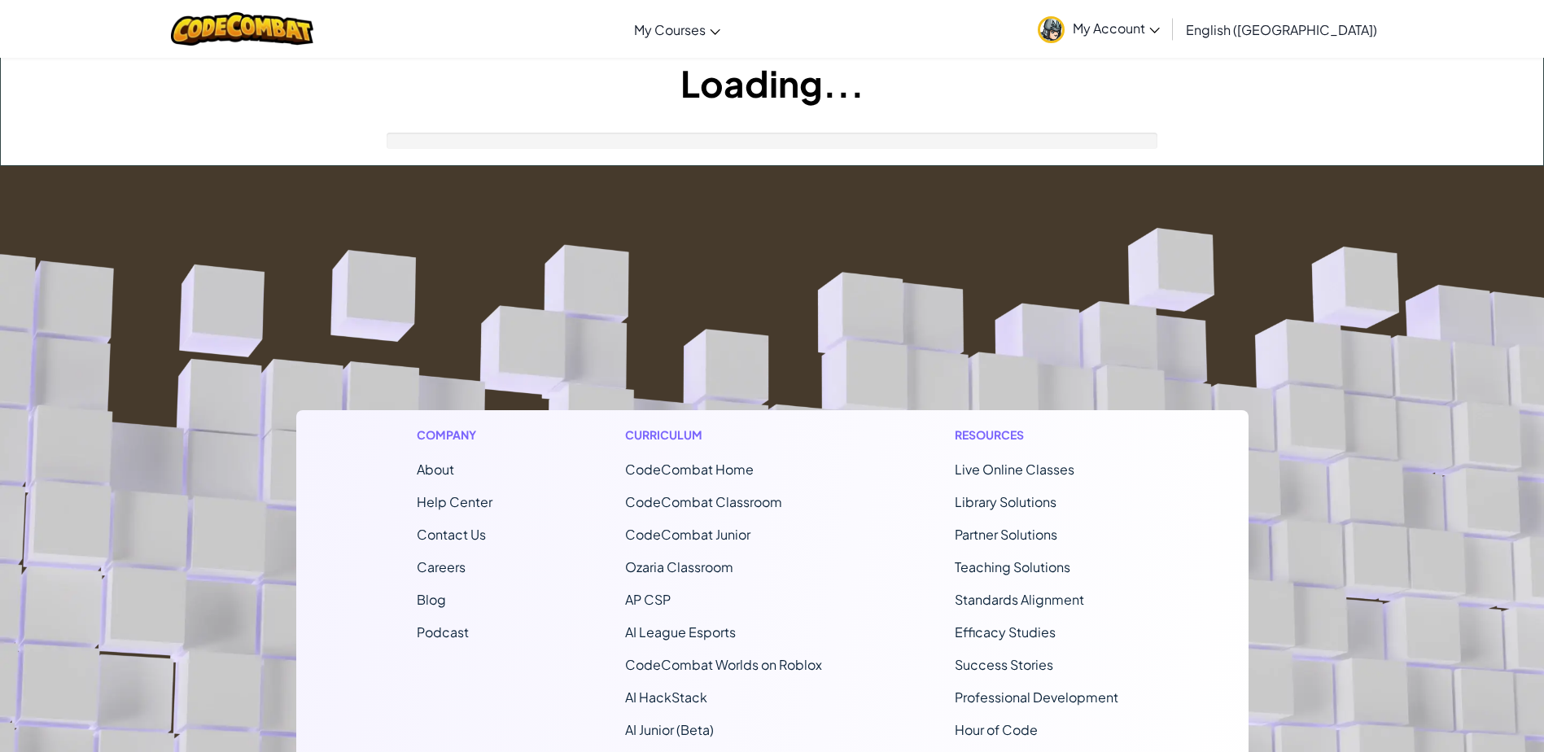 This screenshot has height=752, width=1544. I want to click on a: Live Online Classes, so click(1014, 469).